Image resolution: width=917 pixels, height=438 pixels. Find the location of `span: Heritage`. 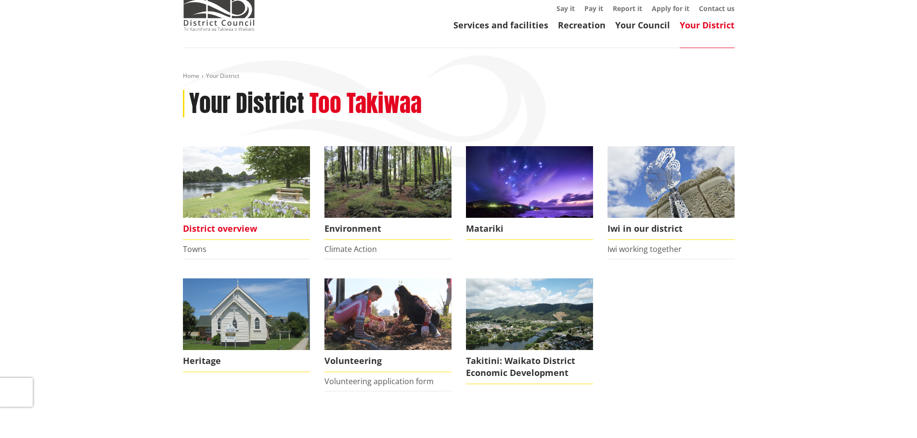

span: Heritage is located at coordinates (246, 361).